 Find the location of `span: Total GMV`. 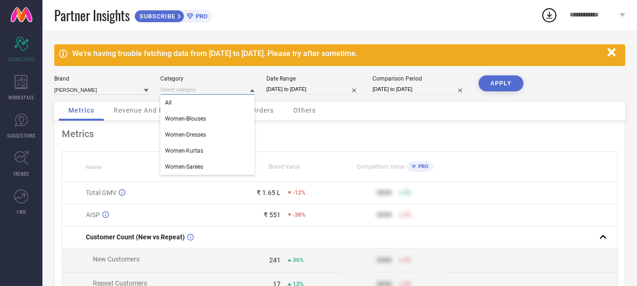

span: Total GMV is located at coordinates (101, 193).